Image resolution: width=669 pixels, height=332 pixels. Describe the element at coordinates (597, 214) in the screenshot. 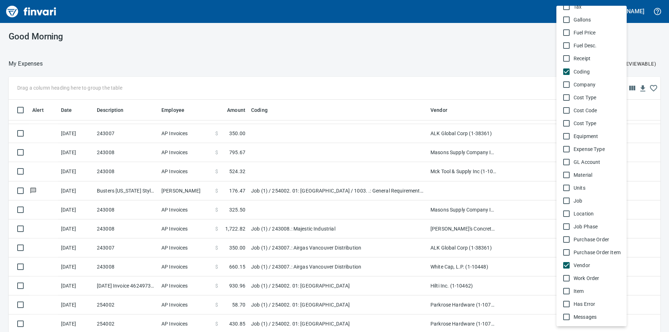

I see `span: Location` at that location.